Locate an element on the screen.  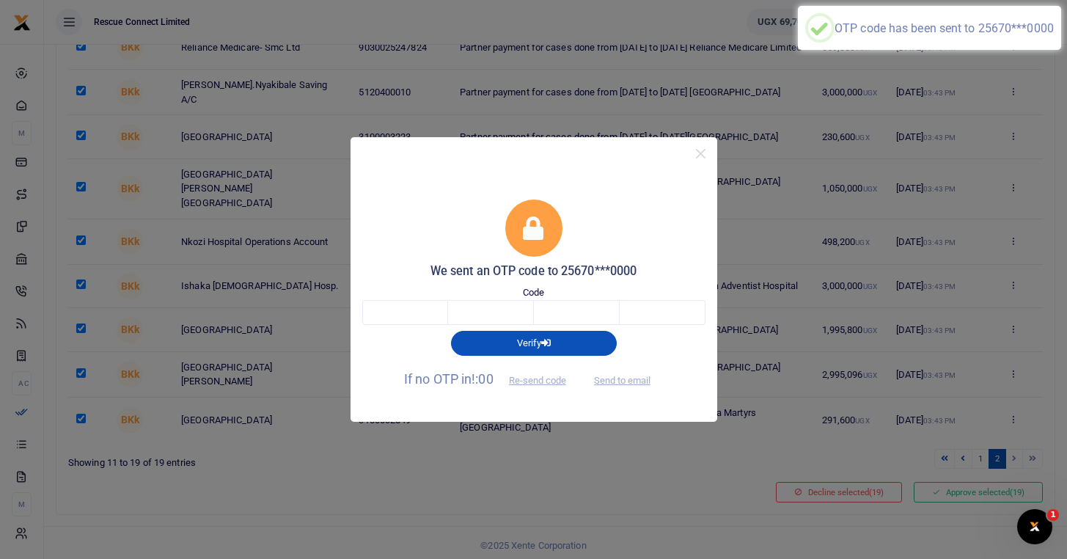
span: If no OTP in is located at coordinates (491, 378).